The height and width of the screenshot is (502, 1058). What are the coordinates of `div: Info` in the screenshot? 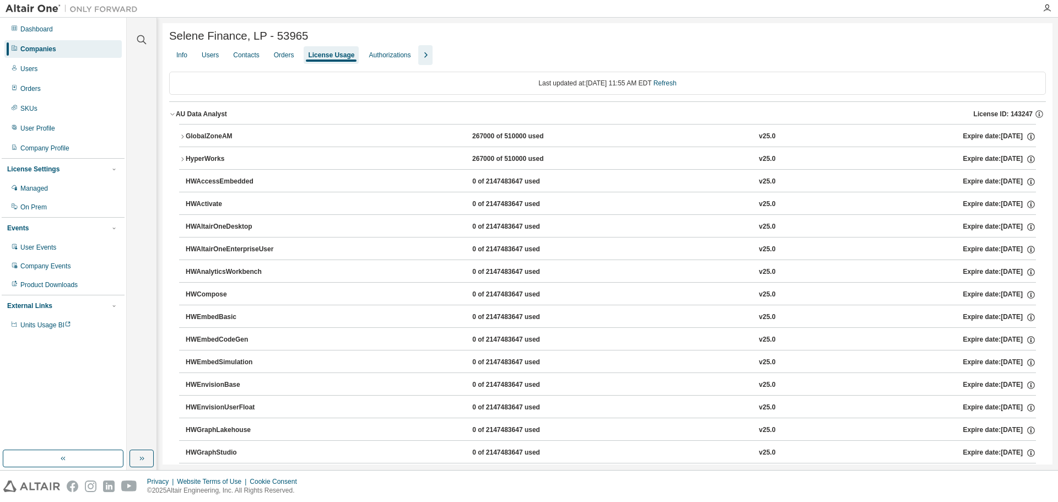 It's located at (182, 55).